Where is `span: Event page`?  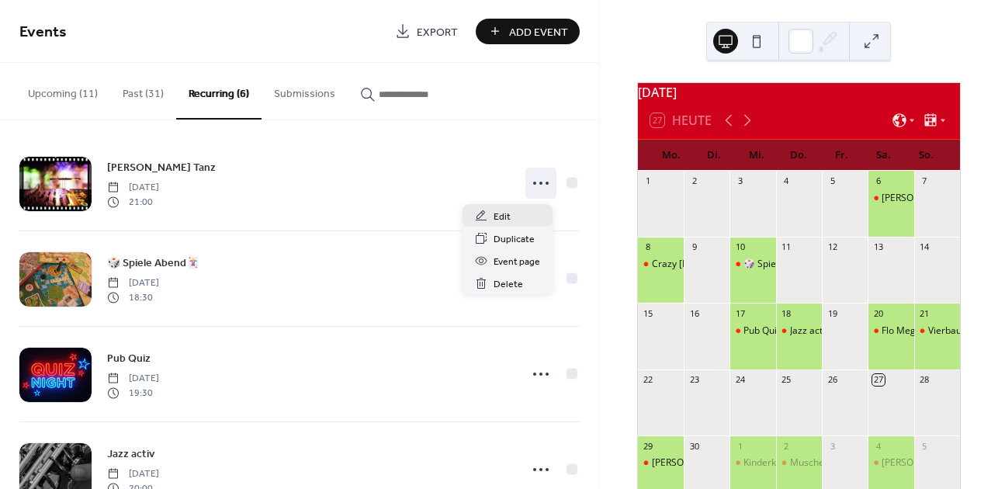 span: Event page is located at coordinates (517, 262).